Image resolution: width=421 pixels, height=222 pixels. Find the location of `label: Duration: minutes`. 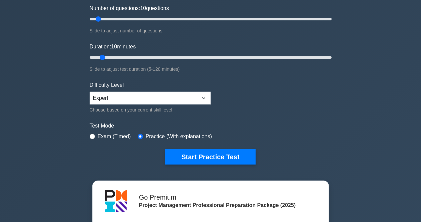

label: Duration: minutes is located at coordinates (113, 47).